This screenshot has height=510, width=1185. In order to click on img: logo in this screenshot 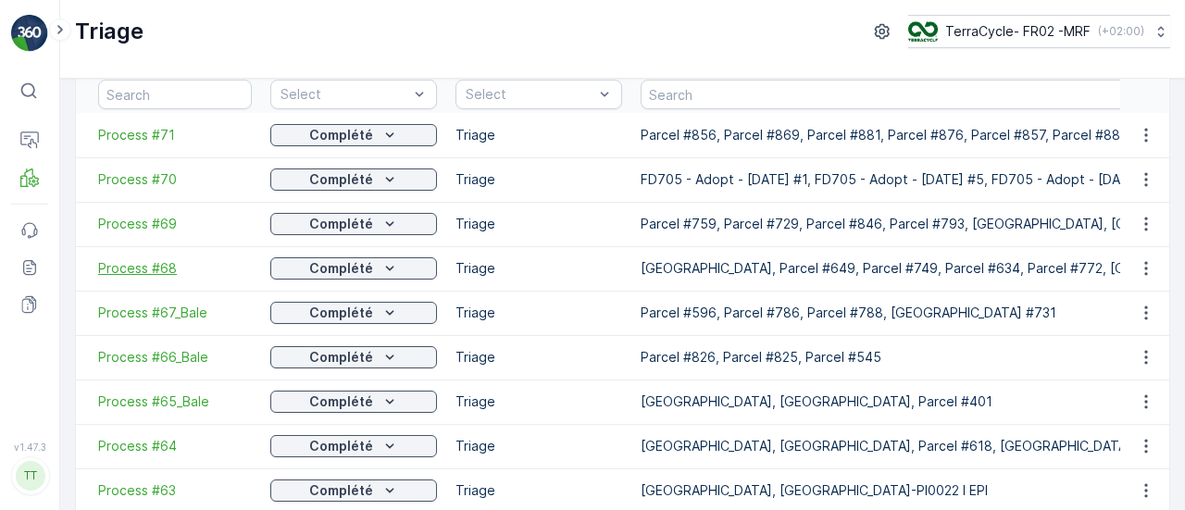, I will do `click(30, 33)`.